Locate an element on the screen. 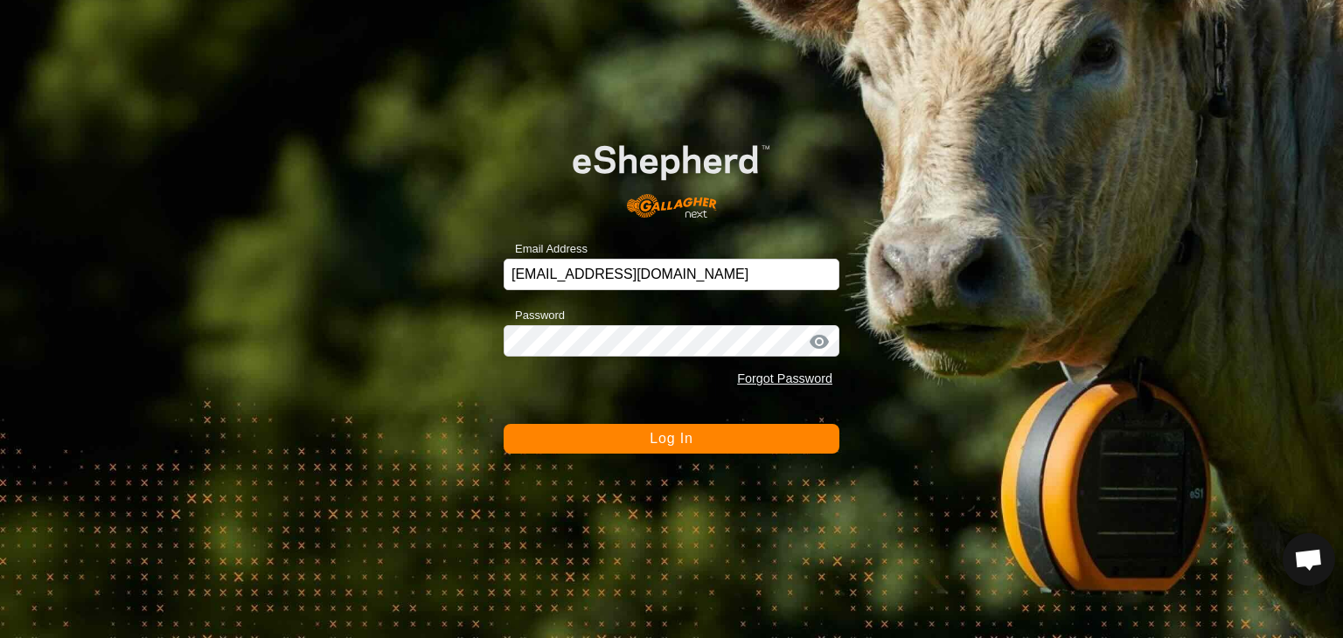  label: Password is located at coordinates (534, 316).